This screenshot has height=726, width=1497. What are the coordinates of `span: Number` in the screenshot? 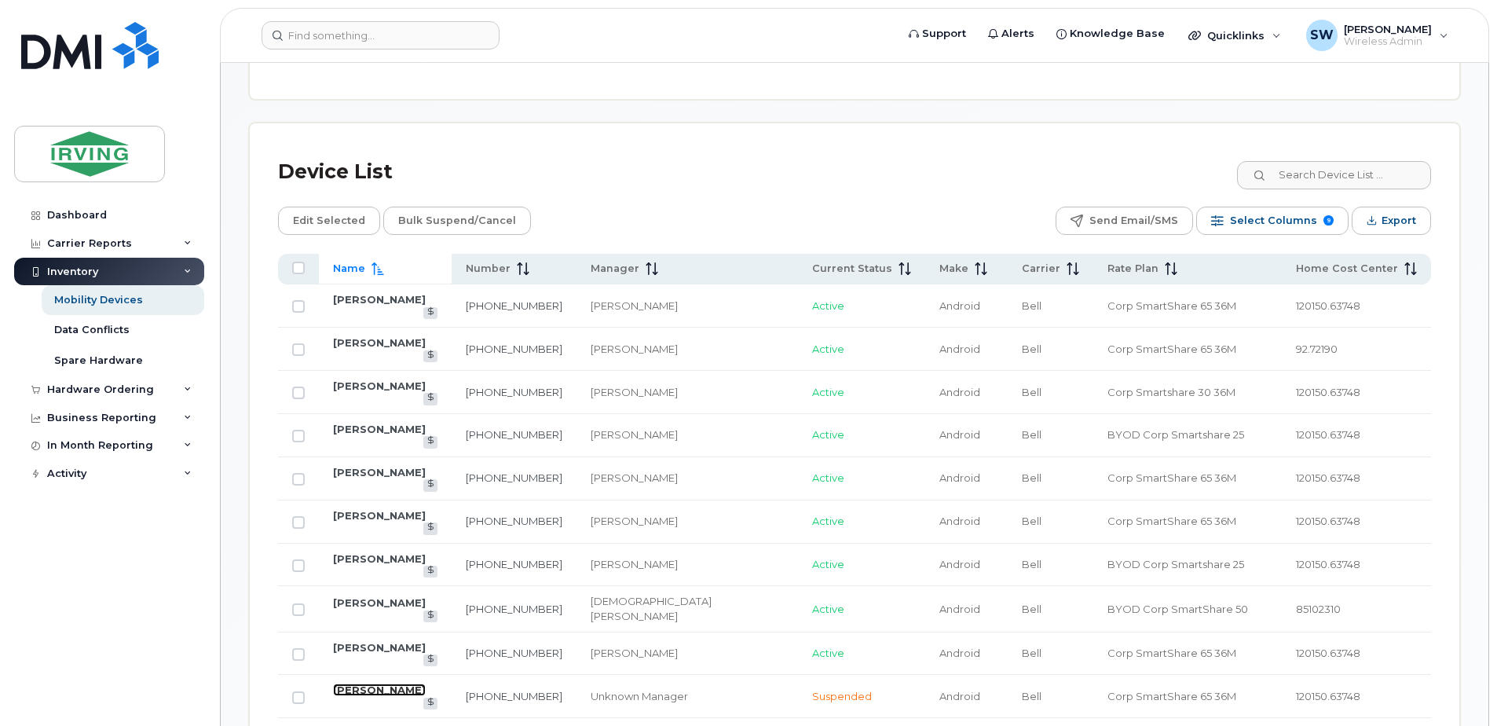 It's located at (488, 269).